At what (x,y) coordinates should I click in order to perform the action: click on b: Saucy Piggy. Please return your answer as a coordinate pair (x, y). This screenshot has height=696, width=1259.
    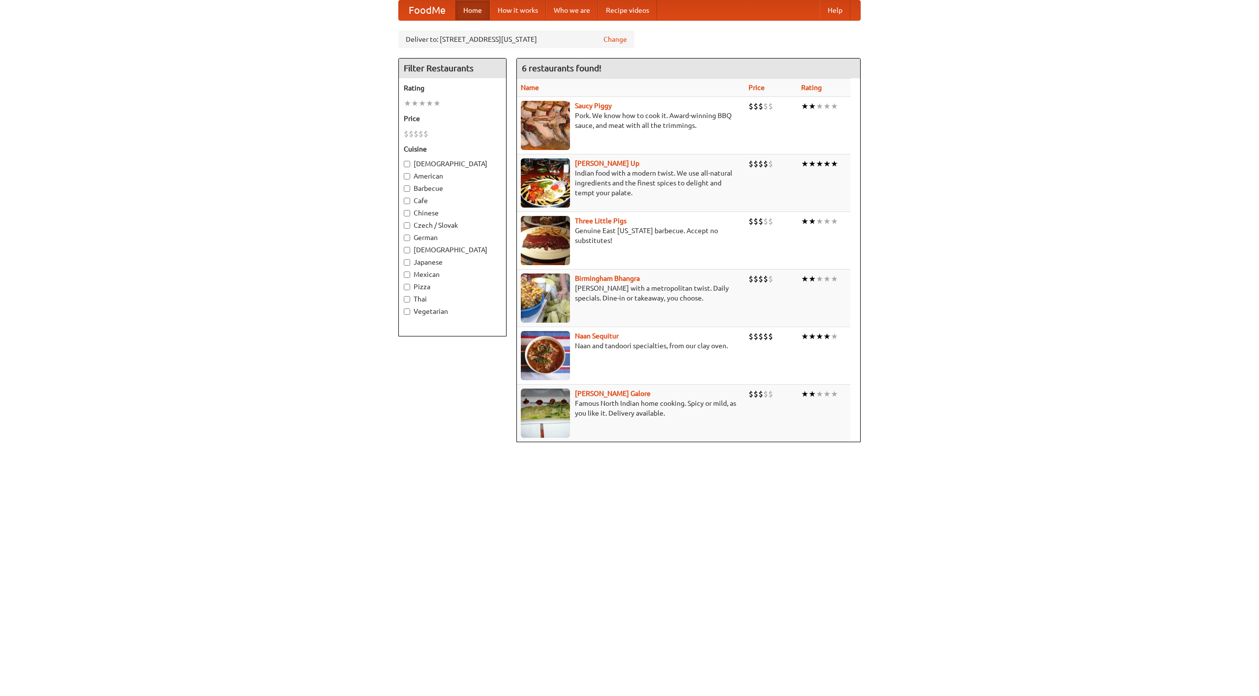
    Looking at the image, I should click on (593, 106).